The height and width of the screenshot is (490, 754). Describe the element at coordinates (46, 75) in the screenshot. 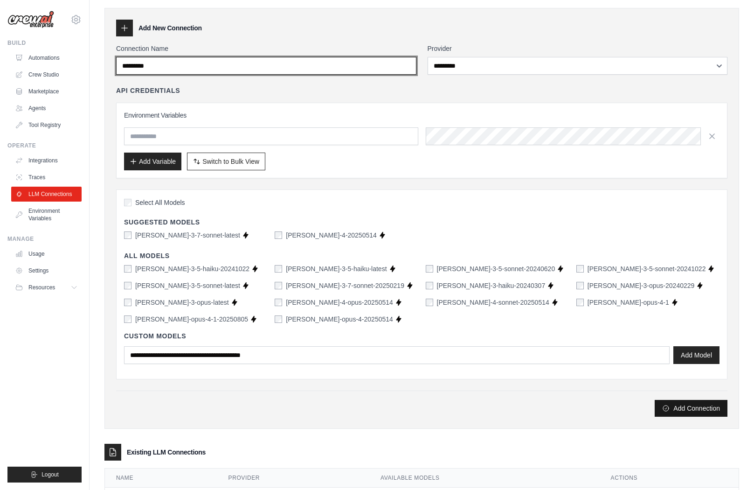

I see `a: Crew Studio` at that location.